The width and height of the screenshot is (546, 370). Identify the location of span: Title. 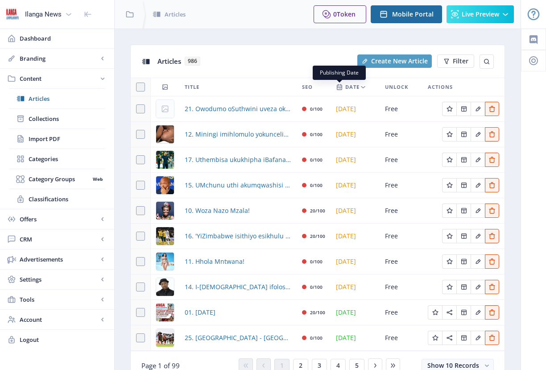
(192, 87).